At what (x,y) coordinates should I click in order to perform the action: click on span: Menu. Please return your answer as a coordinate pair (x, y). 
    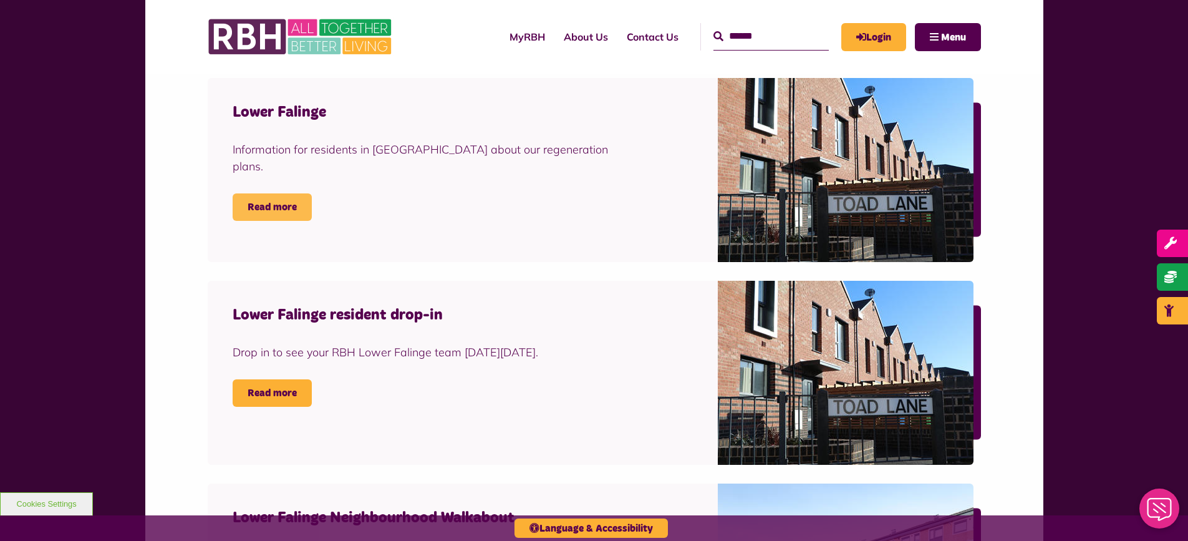
    Looking at the image, I should click on (954, 37).